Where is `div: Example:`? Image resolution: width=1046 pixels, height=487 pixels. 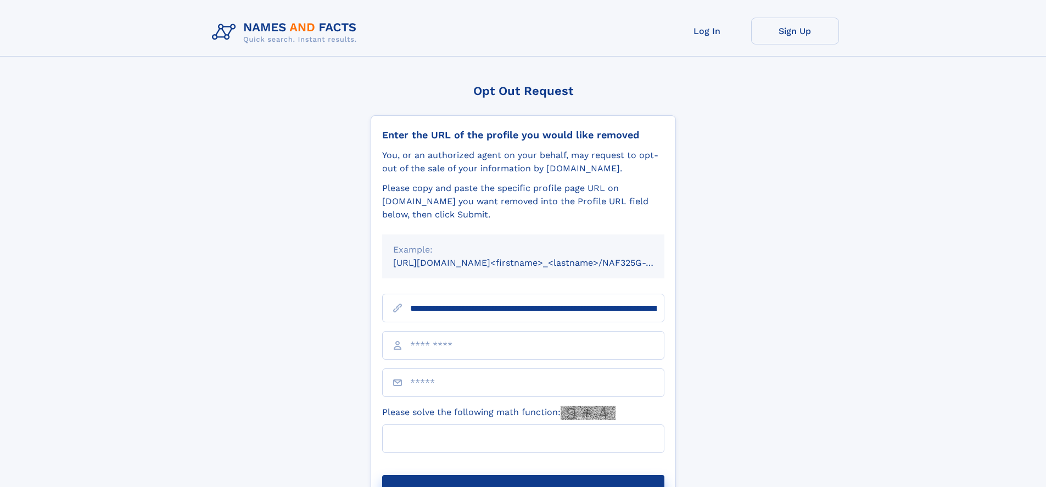
div: Example: is located at coordinates (523, 250).